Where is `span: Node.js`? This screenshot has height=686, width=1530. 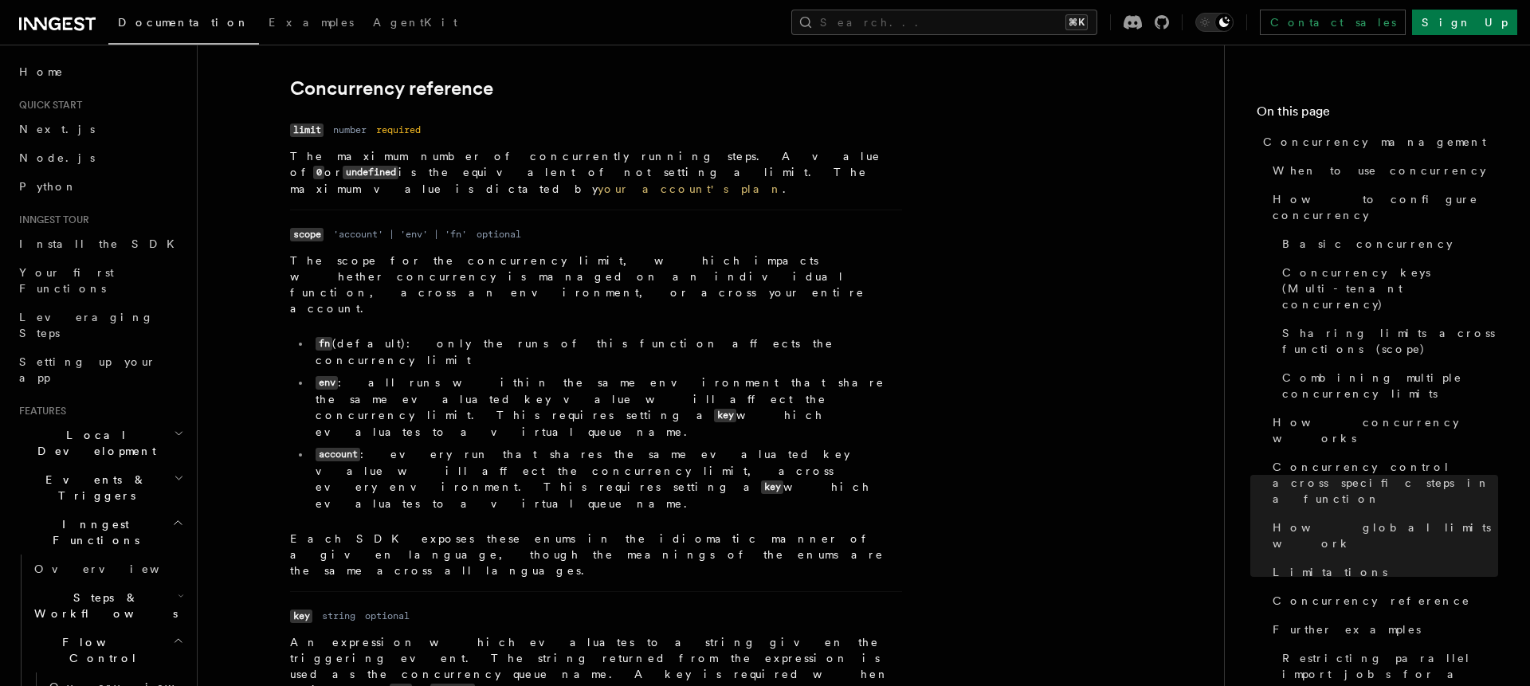
span: Node.js is located at coordinates (57, 158).